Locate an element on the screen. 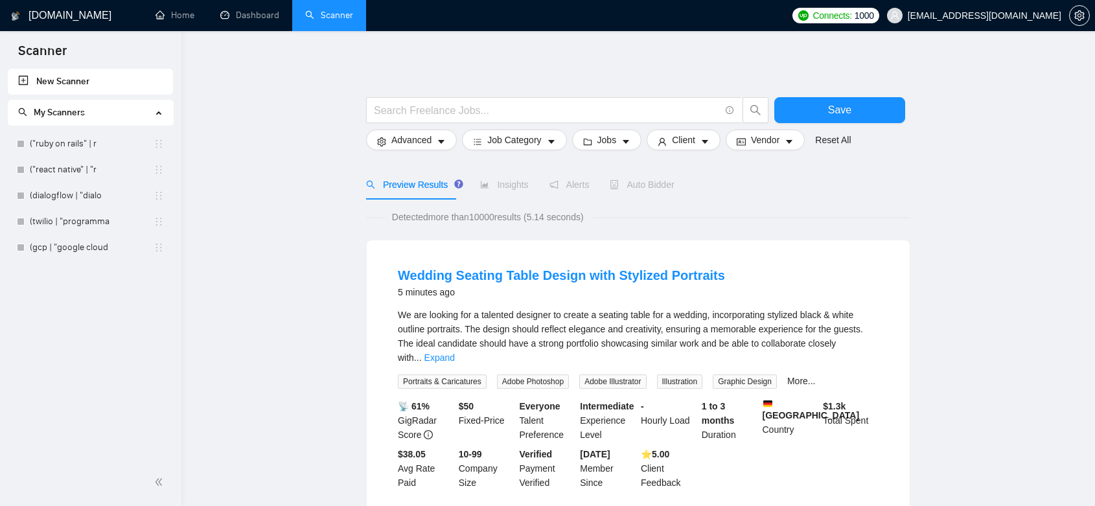  span: Insights is located at coordinates (504, 185).